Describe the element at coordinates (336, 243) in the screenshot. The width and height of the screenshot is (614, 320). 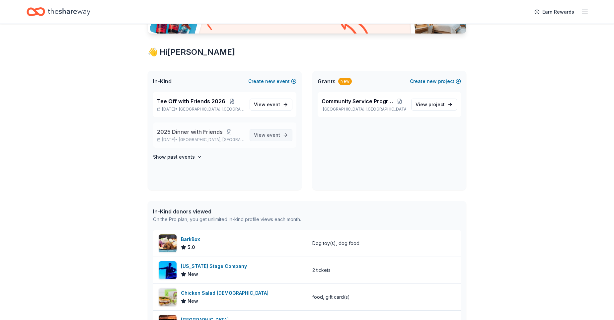
I see `div: Dog toy(s), dog food` at that location.